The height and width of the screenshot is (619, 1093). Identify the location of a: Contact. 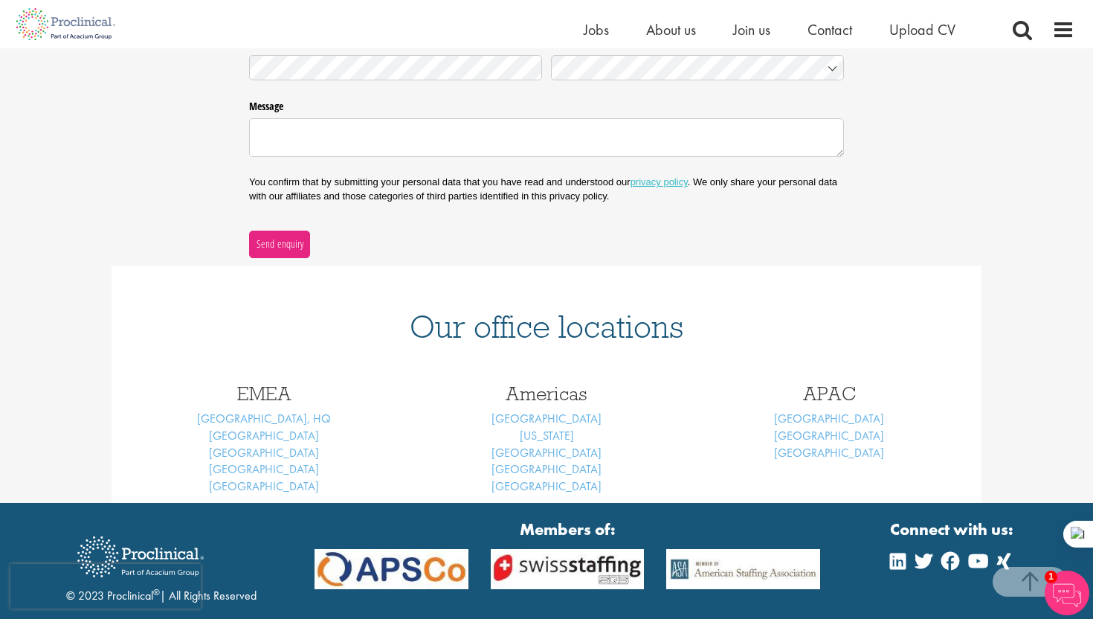
(830, 30).